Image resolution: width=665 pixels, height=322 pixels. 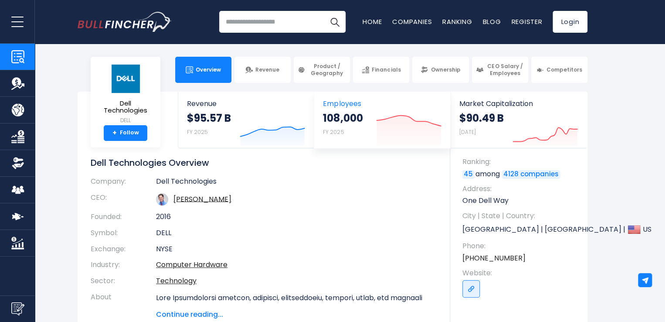 I want to click on span: Dell Technologies, so click(x=126, y=107).